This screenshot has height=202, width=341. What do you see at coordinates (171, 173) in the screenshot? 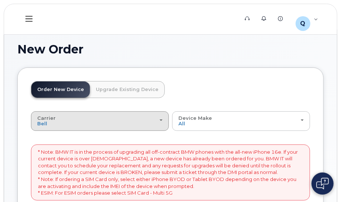
I see `p: * Note: BMW IT is in the process of upgrading all off-contract BMW phones with the all-new iPhone...` at bounding box center [171, 173].